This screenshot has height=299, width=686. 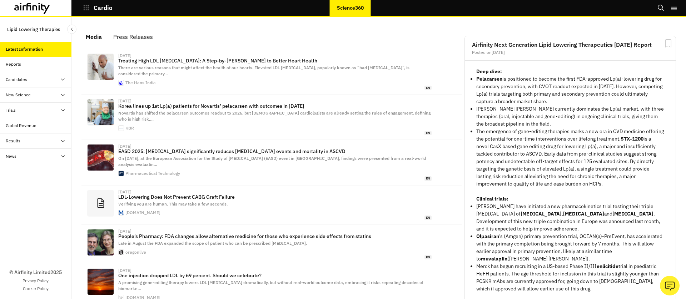 What do you see at coordinates (570, 158) in the screenshot?
I see `li: The emergence of gene-editing therapies marks a new era in CVD medicine offering the potential fo...` at bounding box center [570, 158].